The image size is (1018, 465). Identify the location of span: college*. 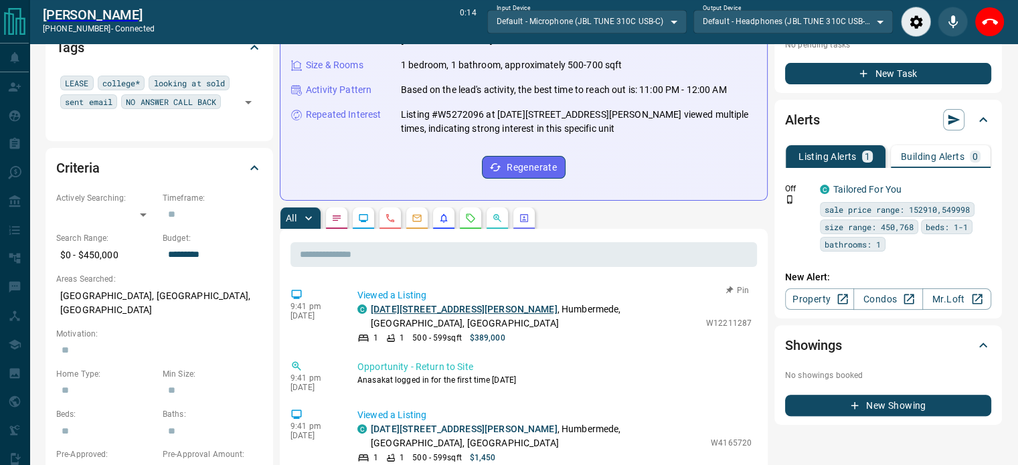
(121, 83).